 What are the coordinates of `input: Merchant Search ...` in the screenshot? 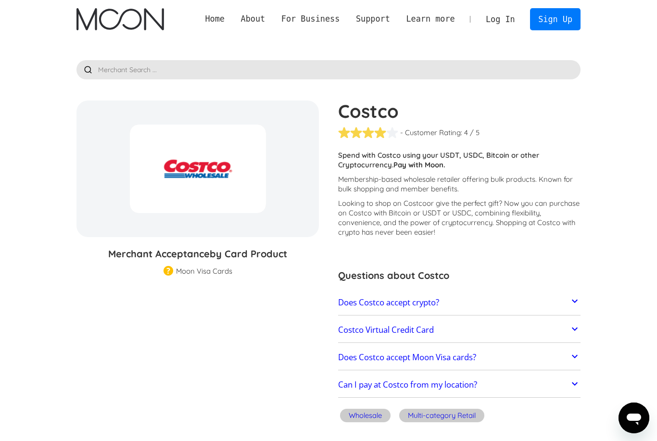 It's located at (329, 70).